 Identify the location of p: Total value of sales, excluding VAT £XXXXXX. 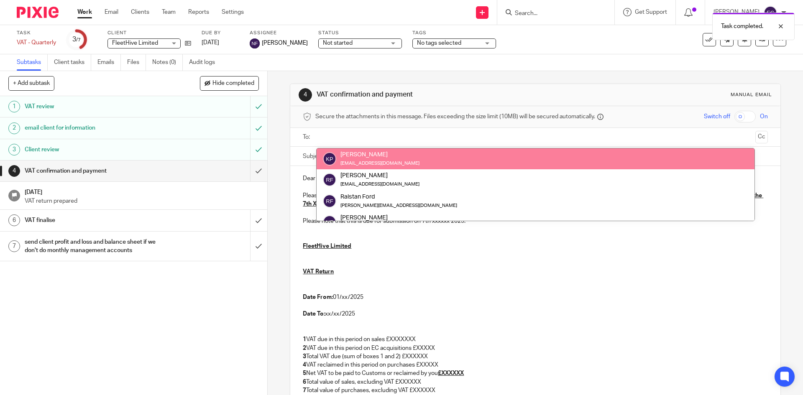
(535, 382).